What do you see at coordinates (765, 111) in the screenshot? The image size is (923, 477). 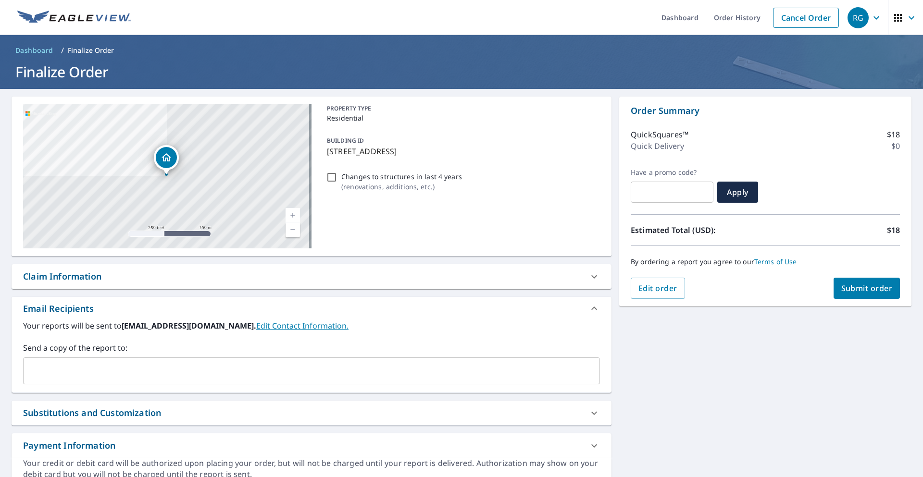 I see `p: Order Summary` at bounding box center [765, 111].